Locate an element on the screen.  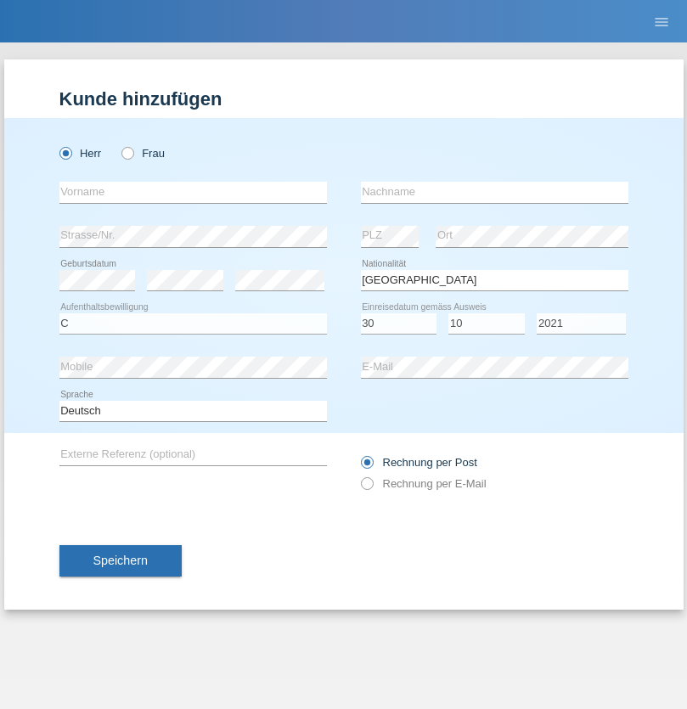
input: Herr is located at coordinates (65, 152).